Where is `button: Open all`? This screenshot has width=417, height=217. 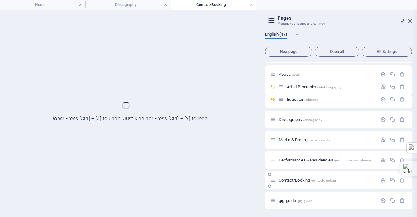 button: Open all is located at coordinates (337, 52).